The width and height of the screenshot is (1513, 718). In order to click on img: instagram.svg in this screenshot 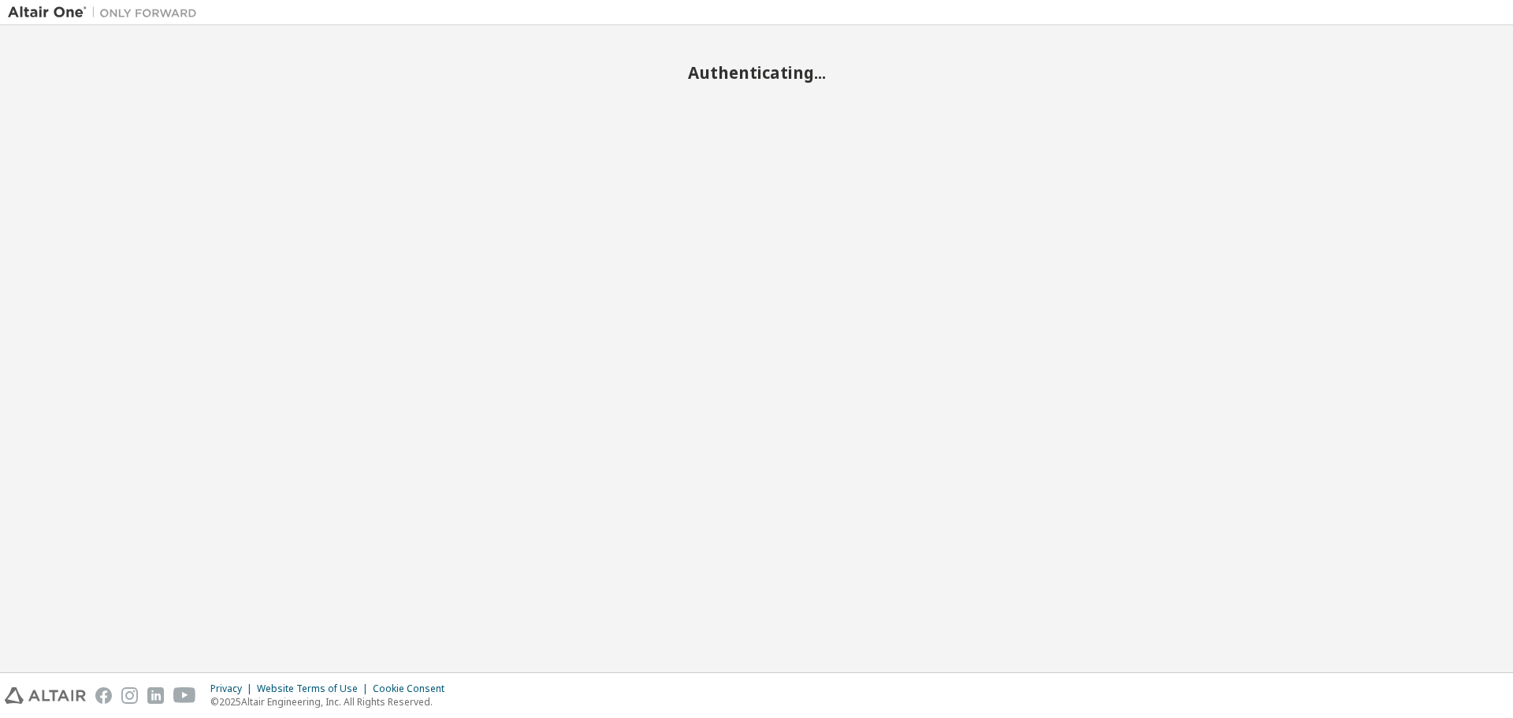, I will do `click(129, 695)`.